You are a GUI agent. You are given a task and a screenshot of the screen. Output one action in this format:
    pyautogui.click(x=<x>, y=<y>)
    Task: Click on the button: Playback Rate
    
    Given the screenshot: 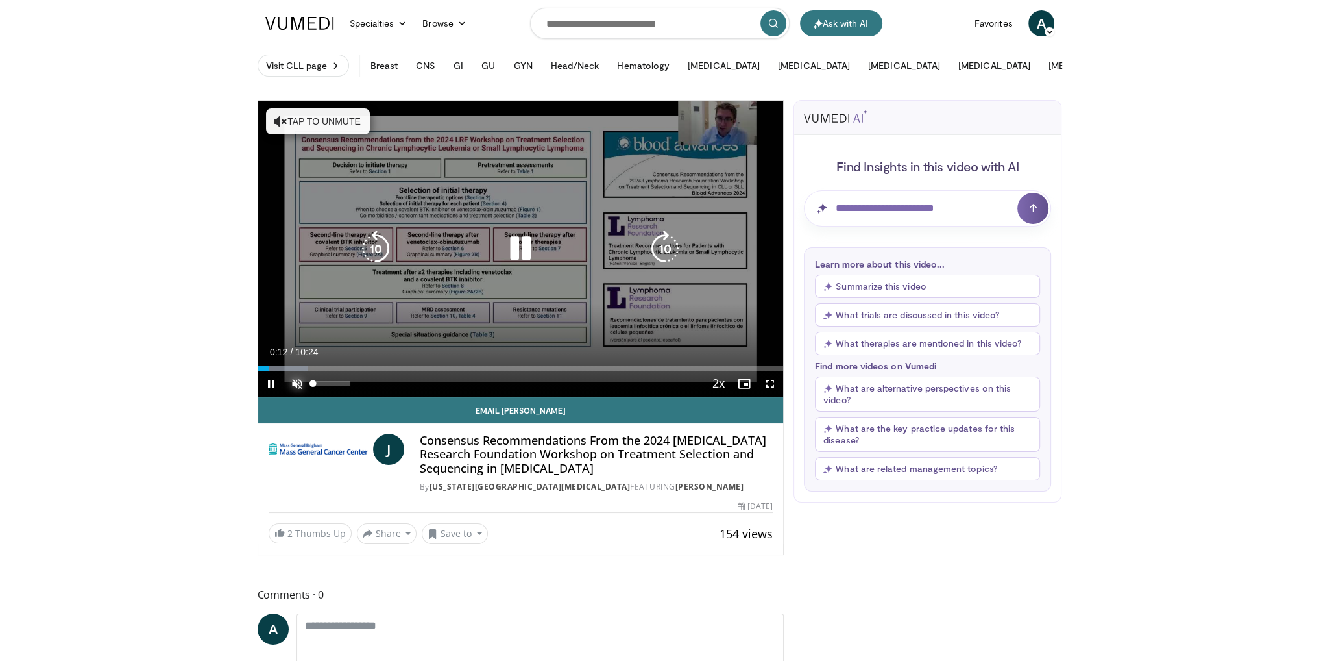 What is the action you would take?
    pyautogui.click(x=718, y=384)
    